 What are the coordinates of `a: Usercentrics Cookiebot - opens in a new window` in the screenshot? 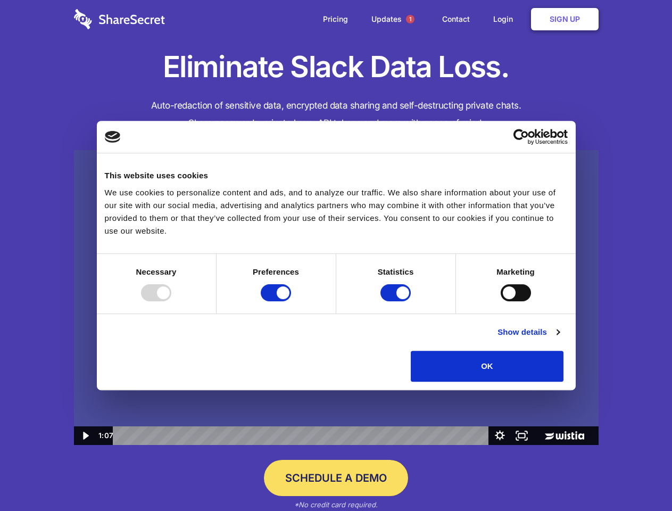 It's located at (521, 137).